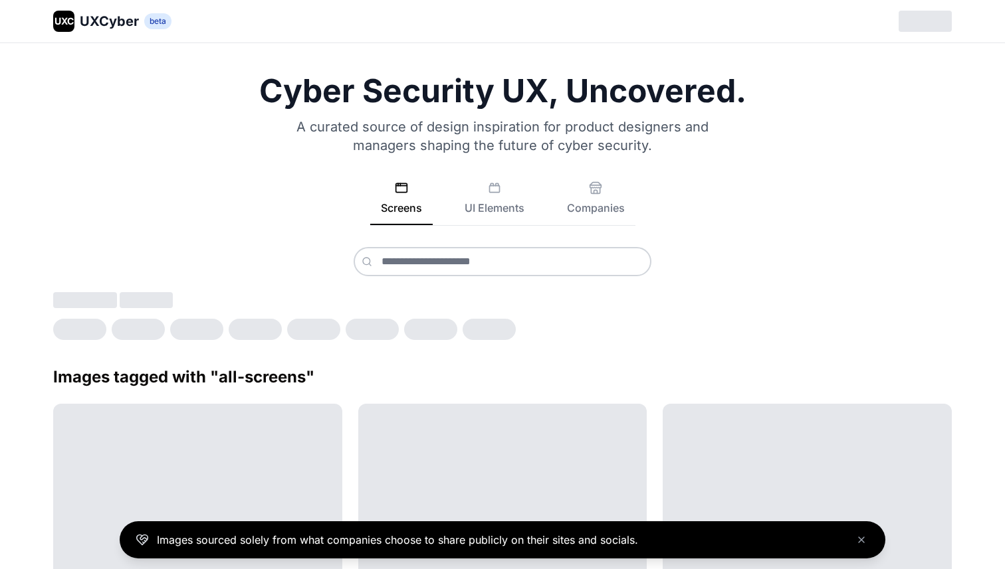 The image size is (1005, 569). What do you see at coordinates (64, 21) in the screenshot?
I see `span: UXC` at bounding box center [64, 21].